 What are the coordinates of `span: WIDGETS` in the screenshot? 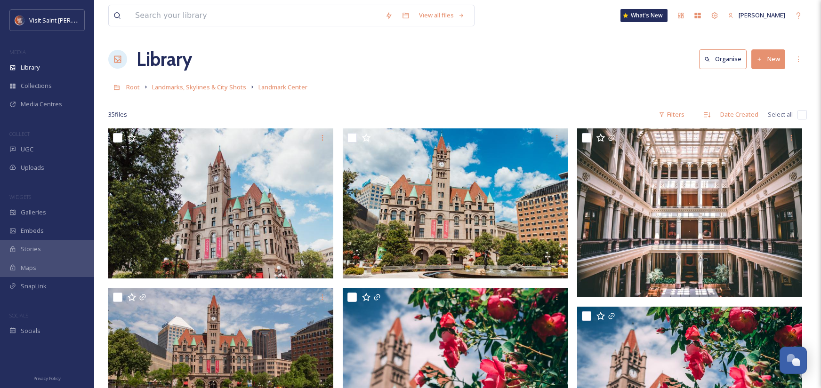 It's located at (20, 197).